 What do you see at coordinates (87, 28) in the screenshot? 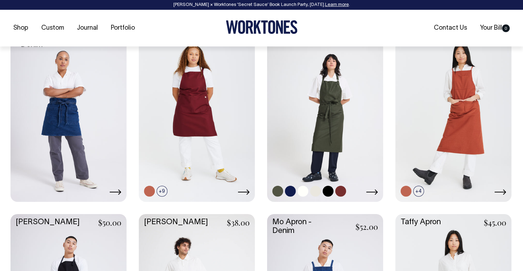
I see `a: Journal` at bounding box center [87, 28].